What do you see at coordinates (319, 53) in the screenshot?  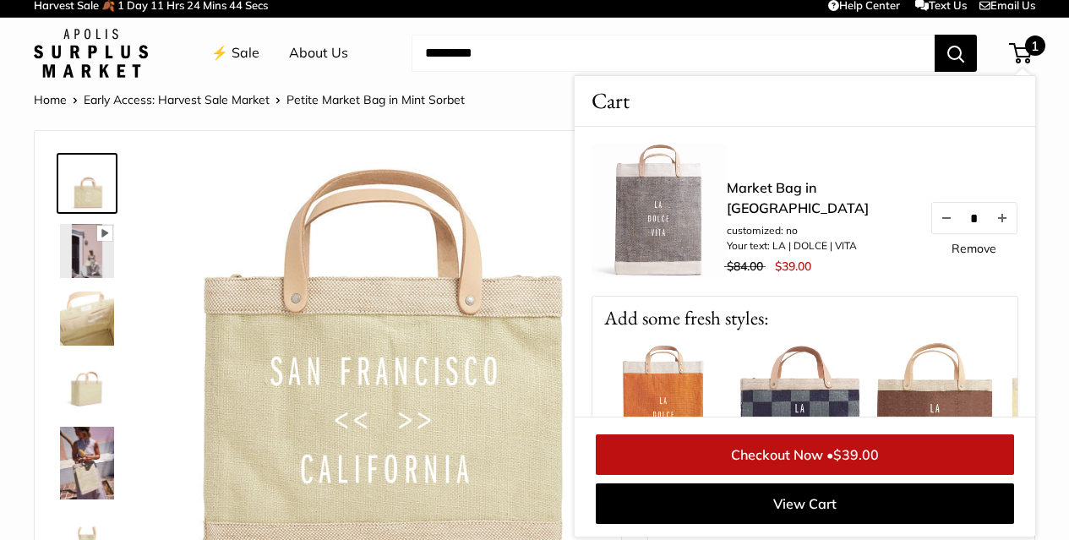 I see `a: About Us` at bounding box center [319, 53].